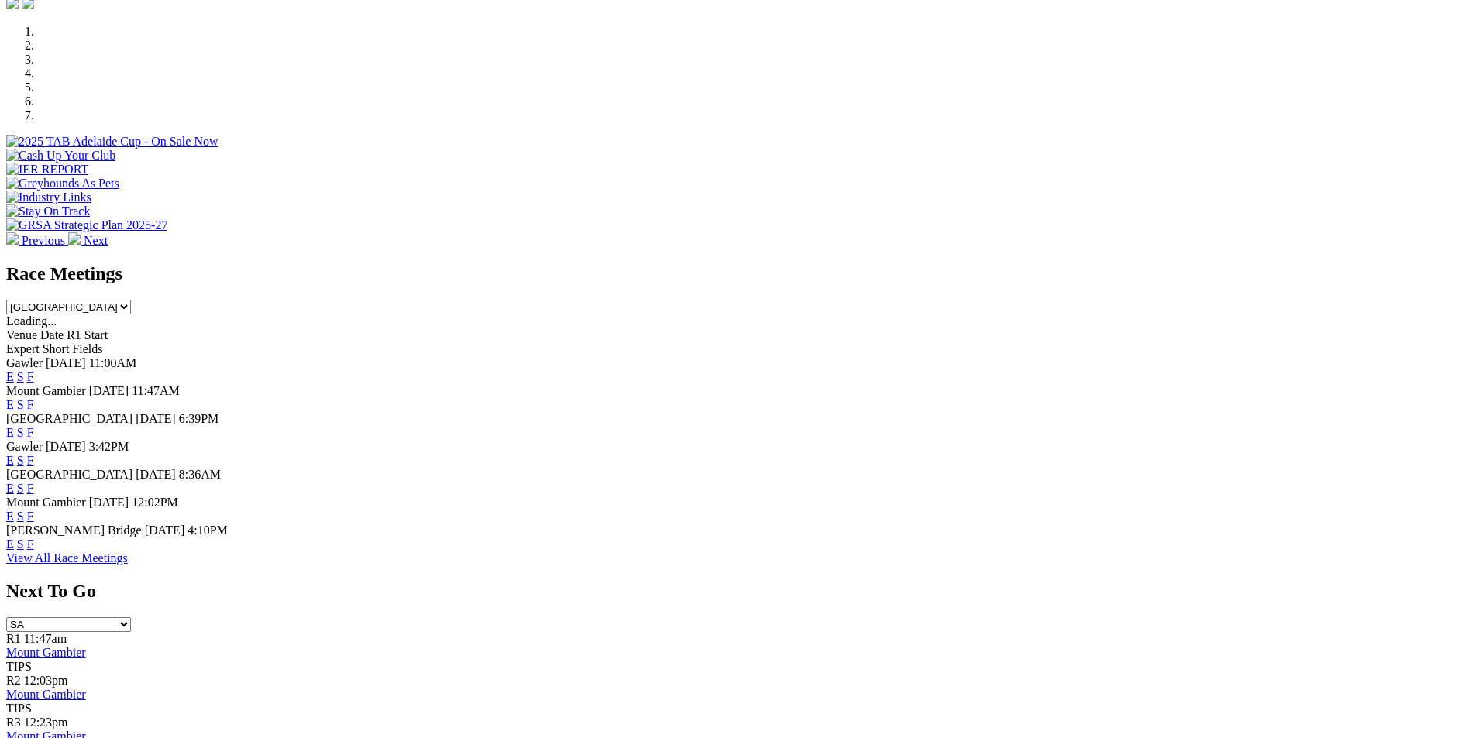 The image size is (1476, 738). I want to click on span: 6:39PM, so click(199, 418).